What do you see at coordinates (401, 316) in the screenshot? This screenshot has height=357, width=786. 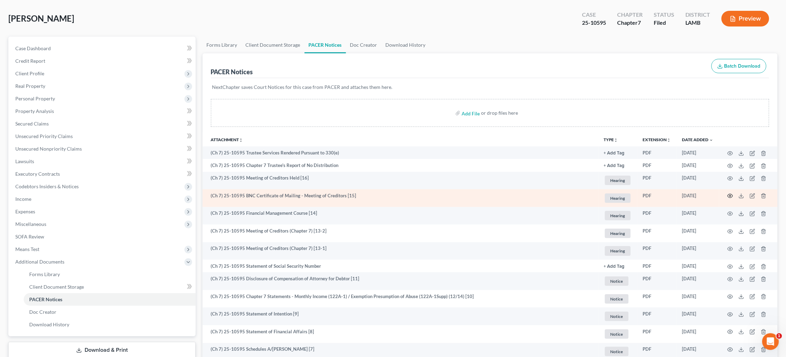 I see `td: (Ch 7) 25-10595 Statement of Intention [9]` at bounding box center [401, 316].